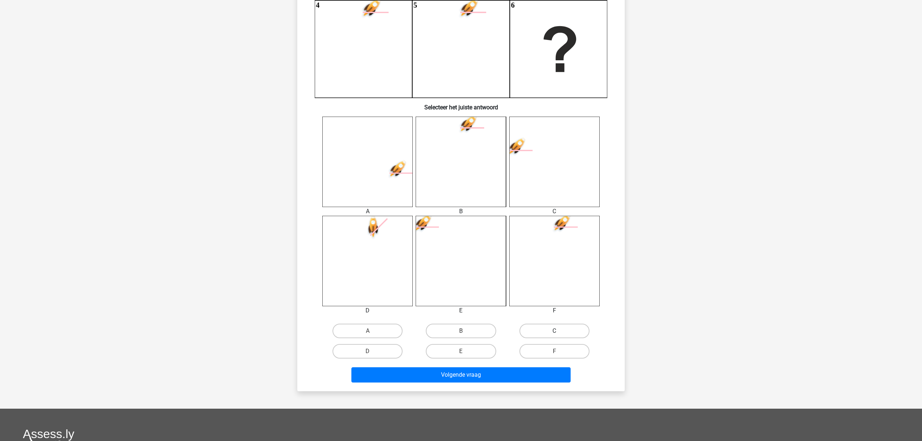  What do you see at coordinates (554, 351) in the screenshot?
I see `label: F` at bounding box center [554, 351].